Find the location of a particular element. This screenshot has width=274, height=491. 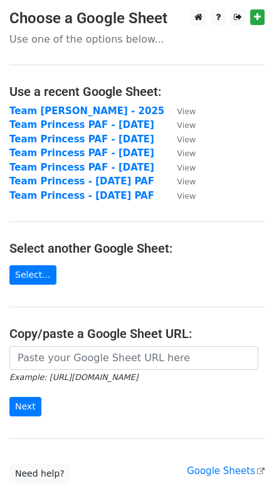

h3: Choose a Google Sheet is located at coordinates (137, 18).